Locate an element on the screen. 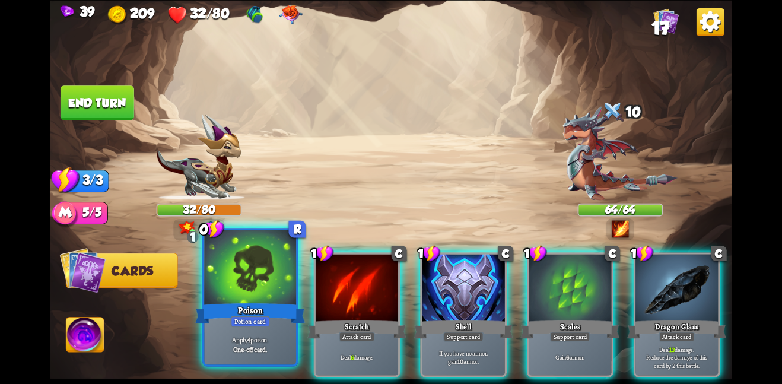 The height and width of the screenshot is (384, 782). img: Gem.png is located at coordinates (67, 12).